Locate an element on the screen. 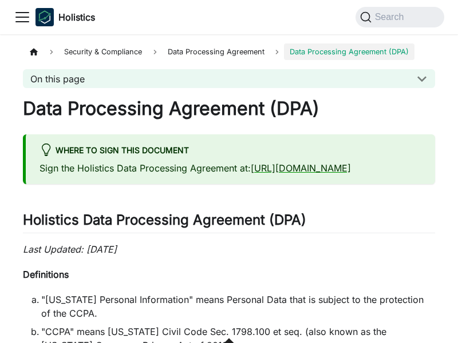 This screenshot has width=458, height=343. button: On this page is located at coordinates (229, 78).